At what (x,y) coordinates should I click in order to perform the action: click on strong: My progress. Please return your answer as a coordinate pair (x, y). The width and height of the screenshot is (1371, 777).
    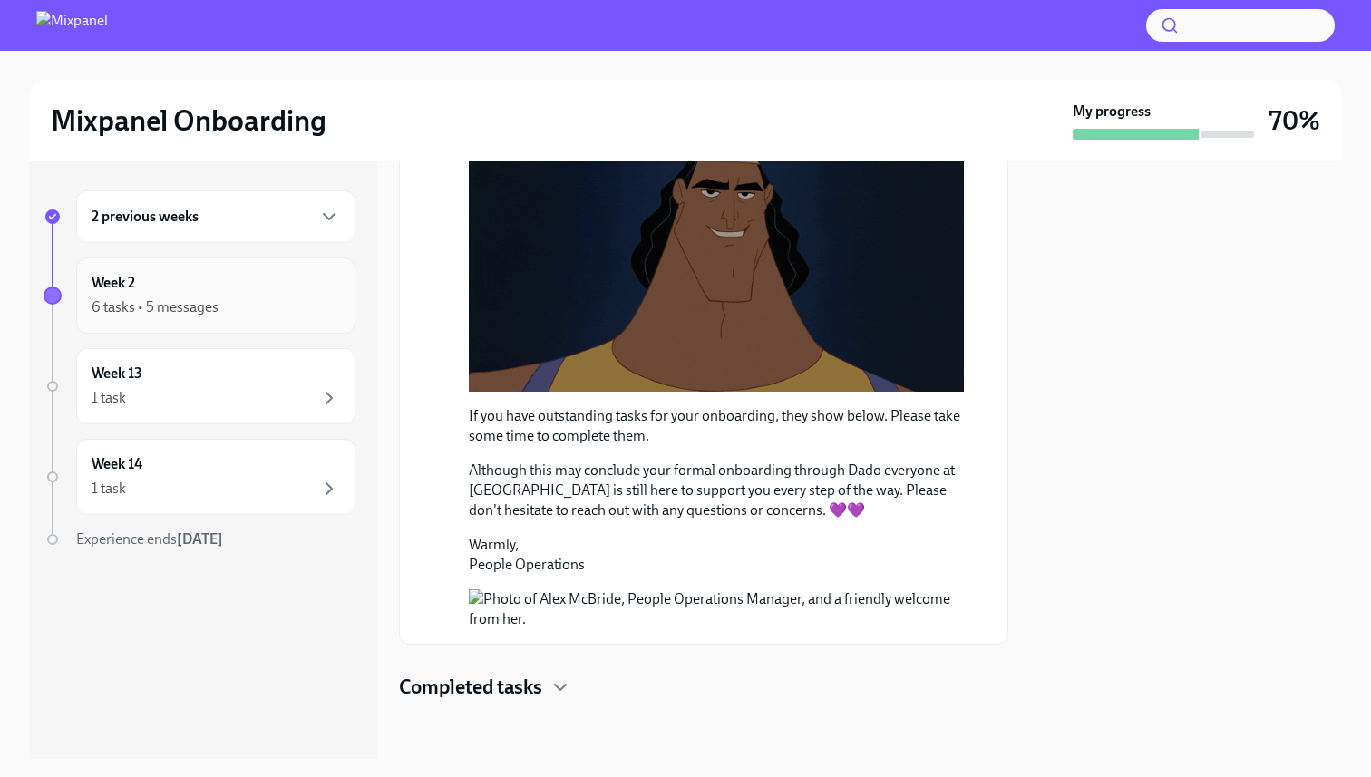
    Looking at the image, I should click on (1112, 112).